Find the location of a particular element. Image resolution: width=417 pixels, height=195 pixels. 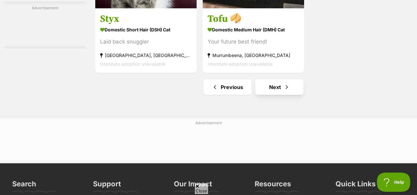

div: Your future best friend! is located at coordinates (253, 42).